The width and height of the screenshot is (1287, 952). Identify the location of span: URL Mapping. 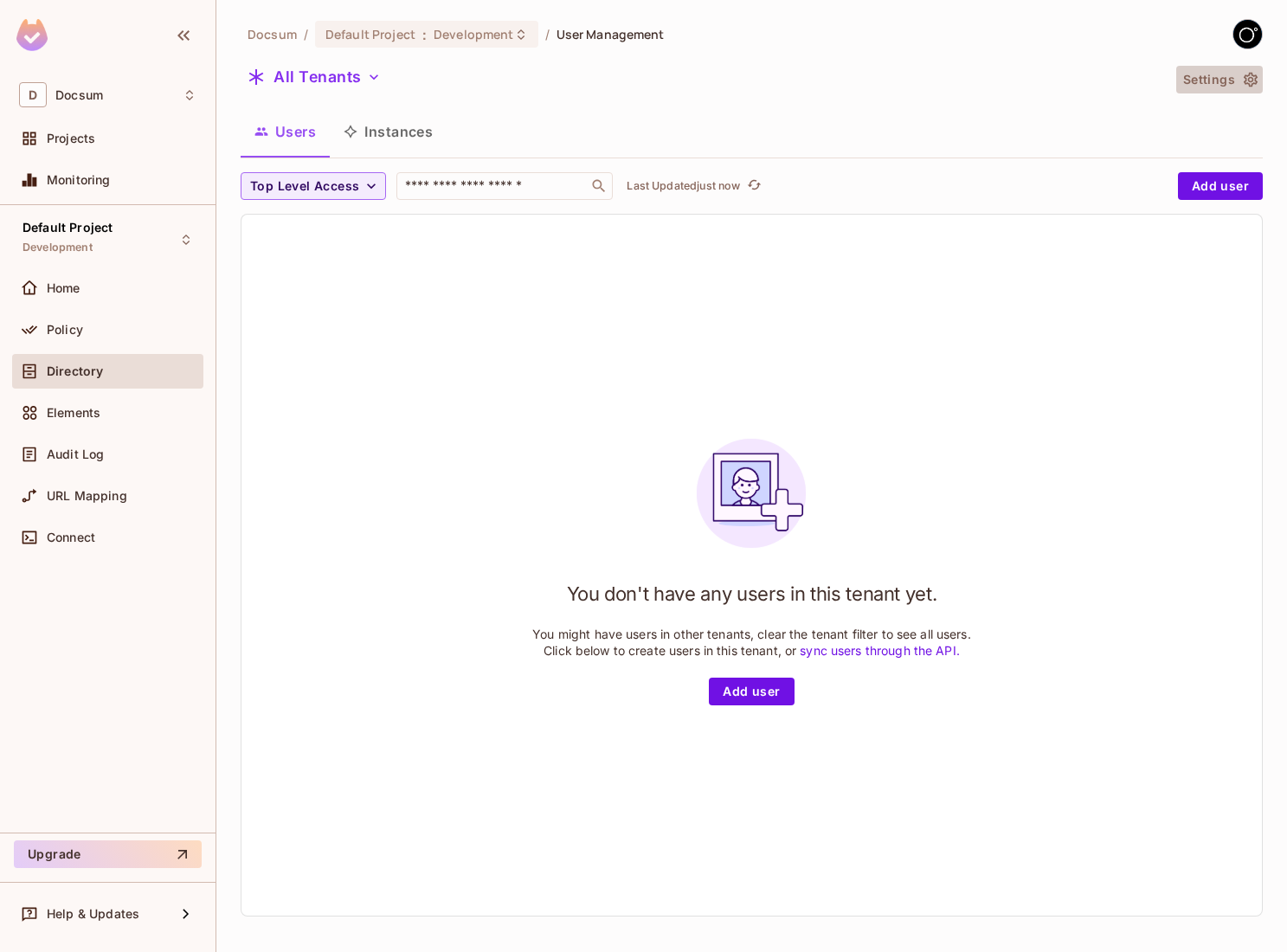
(87, 495).